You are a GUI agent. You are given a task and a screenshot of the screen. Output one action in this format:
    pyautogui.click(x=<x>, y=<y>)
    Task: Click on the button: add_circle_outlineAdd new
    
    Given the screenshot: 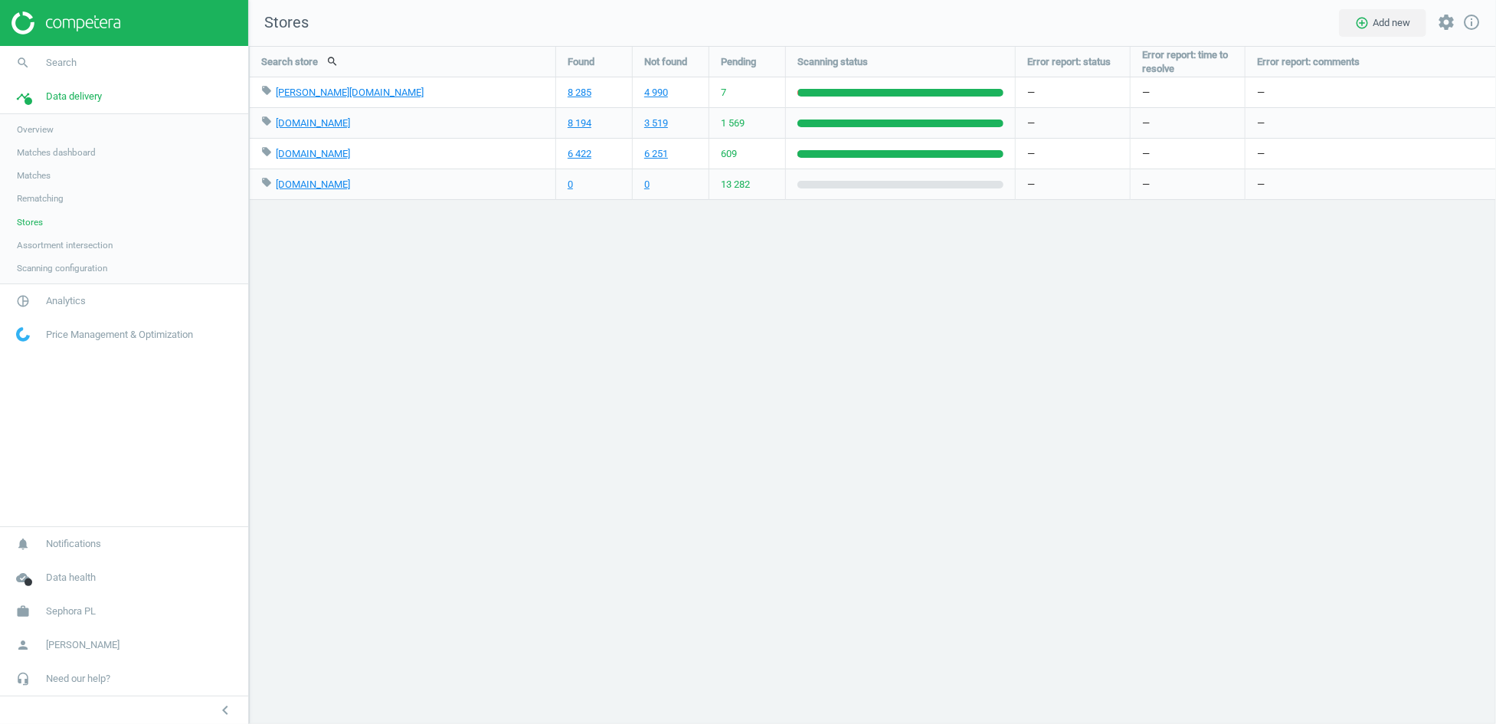 What is the action you would take?
    pyautogui.click(x=1383, y=23)
    